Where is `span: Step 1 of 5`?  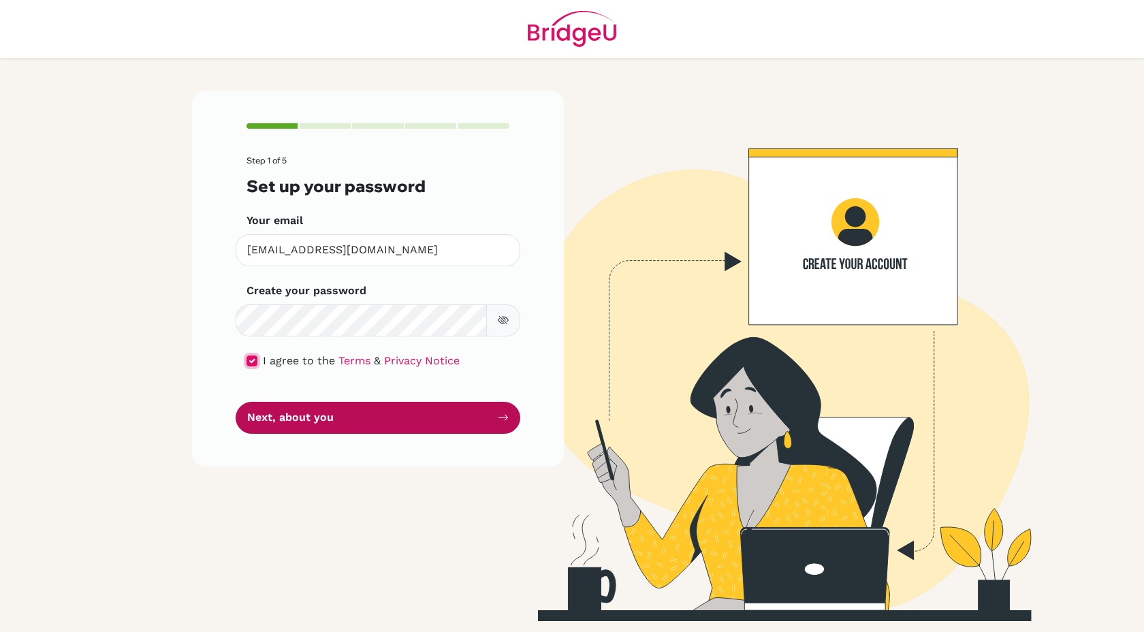 span: Step 1 of 5 is located at coordinates (266, 160).